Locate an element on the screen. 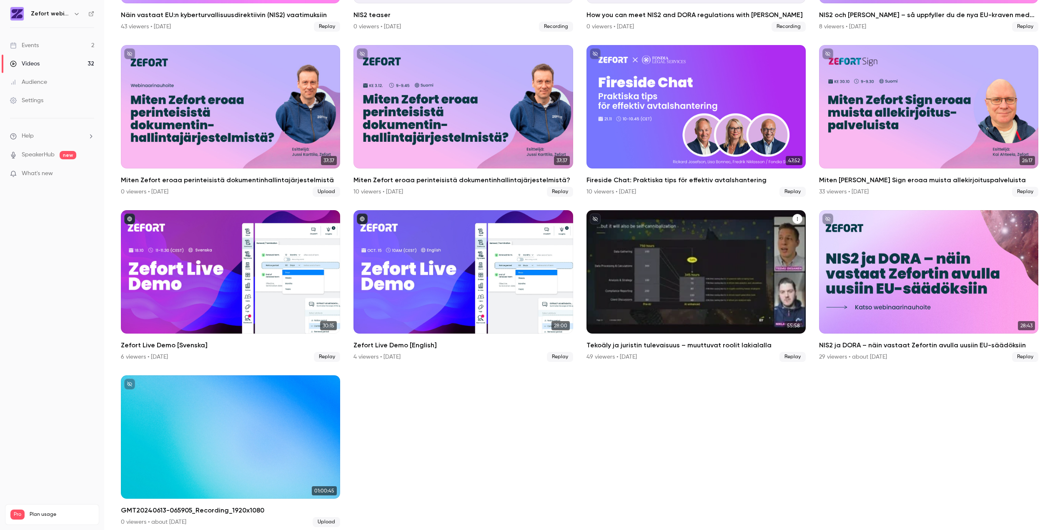 The image size is (1055, 530). a: SpeakerHub is located at coordinates (38, 155).